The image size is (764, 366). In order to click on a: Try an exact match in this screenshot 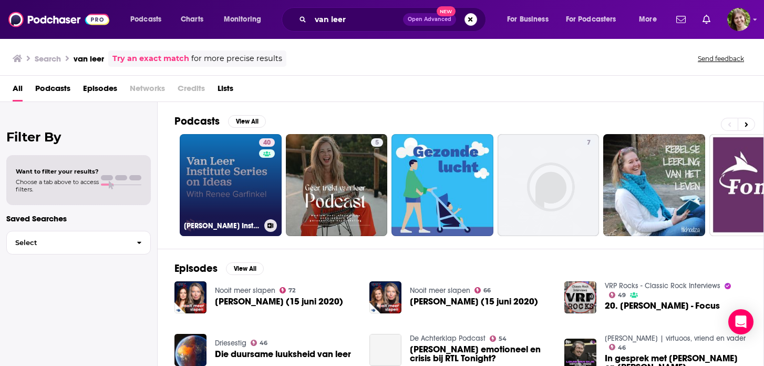, I will do `click(151, 58)`.